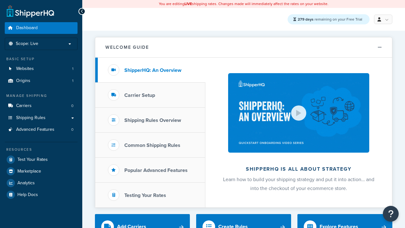 The image size is (405, 228). What do you see at coordinates (29, 171) in the screenshot?
I see `span: Marketplace` at bounding box center [29, 171].